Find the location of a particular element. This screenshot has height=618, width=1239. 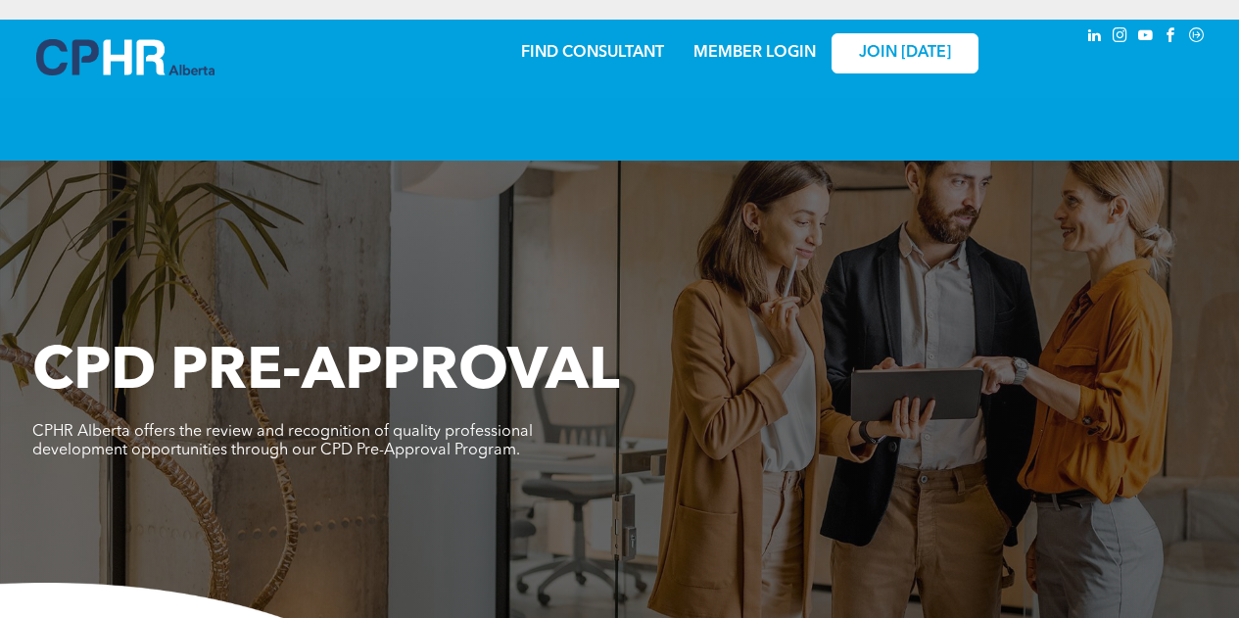

img: A blue and white logo for cp alberta is located at coordinates (125, 57).